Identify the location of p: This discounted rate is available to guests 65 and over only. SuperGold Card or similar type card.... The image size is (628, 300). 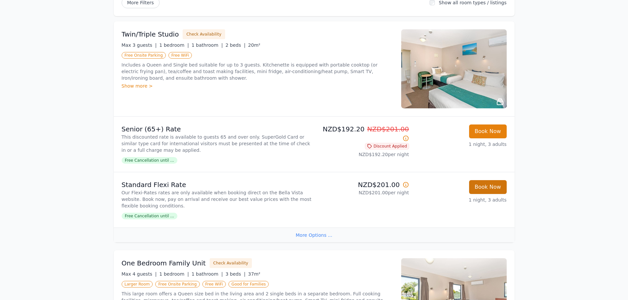
(217, 144).